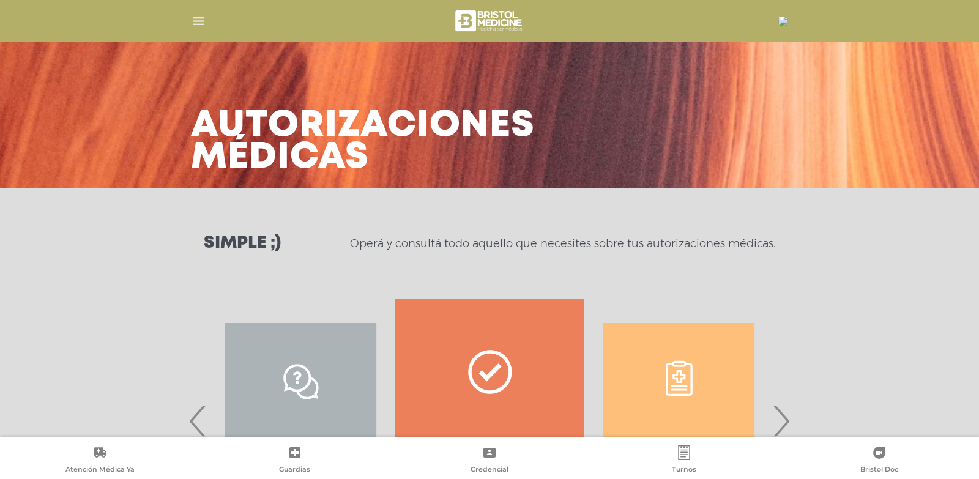 The width and height of the screenshot is (979, 479). I want to click on p: Operá y consultá todo aquello que necesites sobre tus autorizaciones médicas., so click(562, 243).